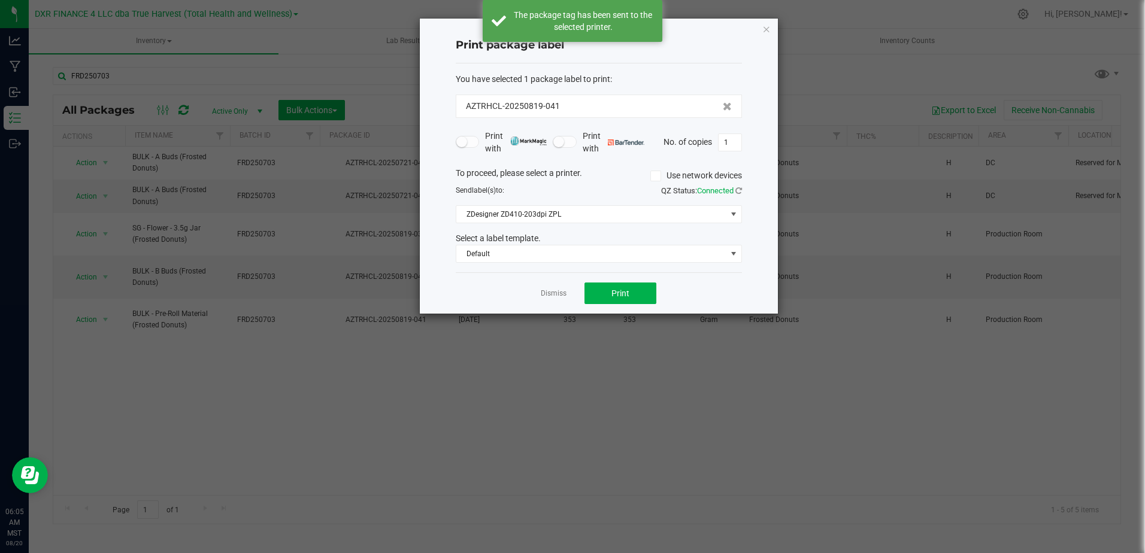 This screenshot has height=553, width=1145. I want to click on img: mark_magic_cybra.png, so click(528, 141).